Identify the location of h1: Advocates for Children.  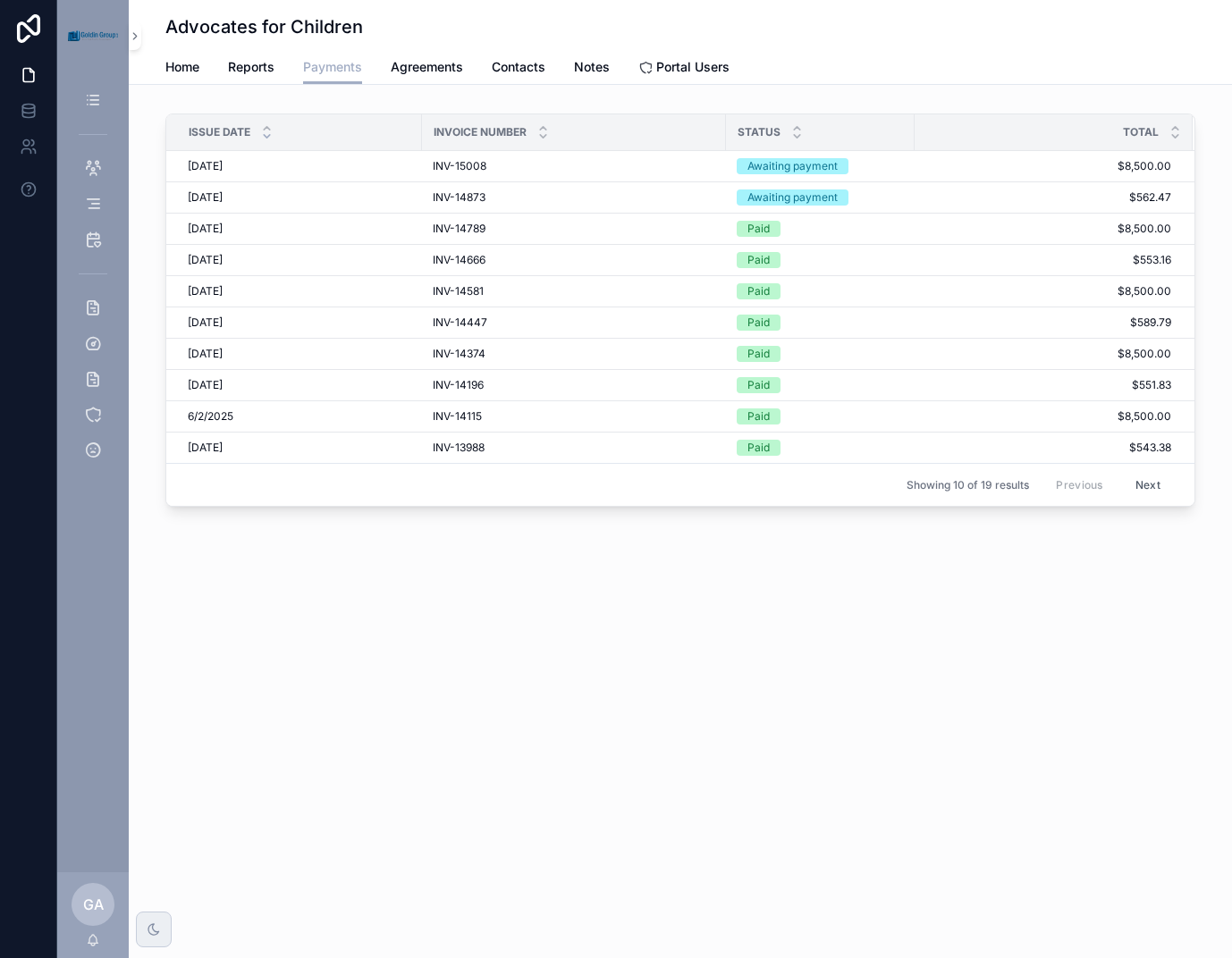
(264, 27).